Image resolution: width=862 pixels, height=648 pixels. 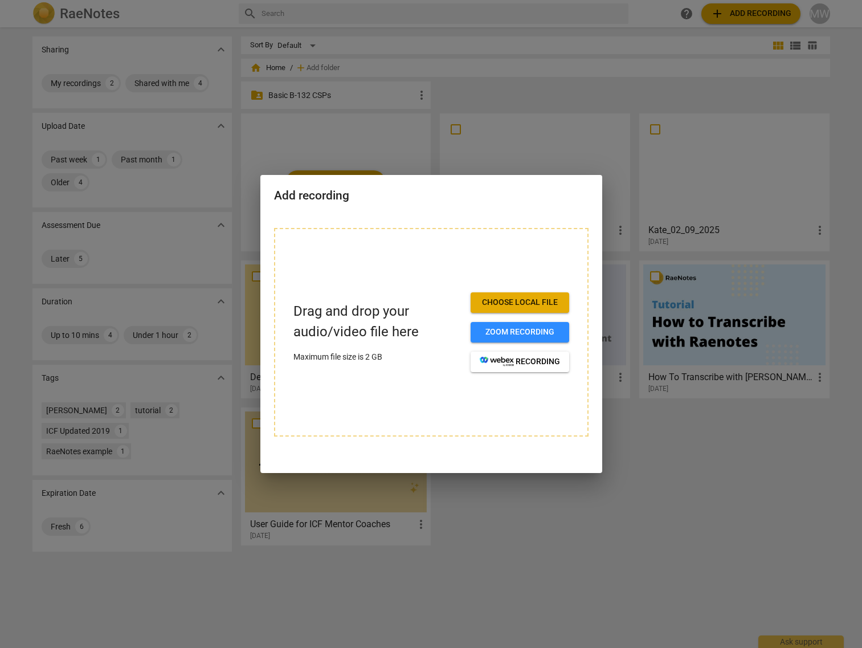 I want to click on h2: Add recording, so click(x=431, y=195).